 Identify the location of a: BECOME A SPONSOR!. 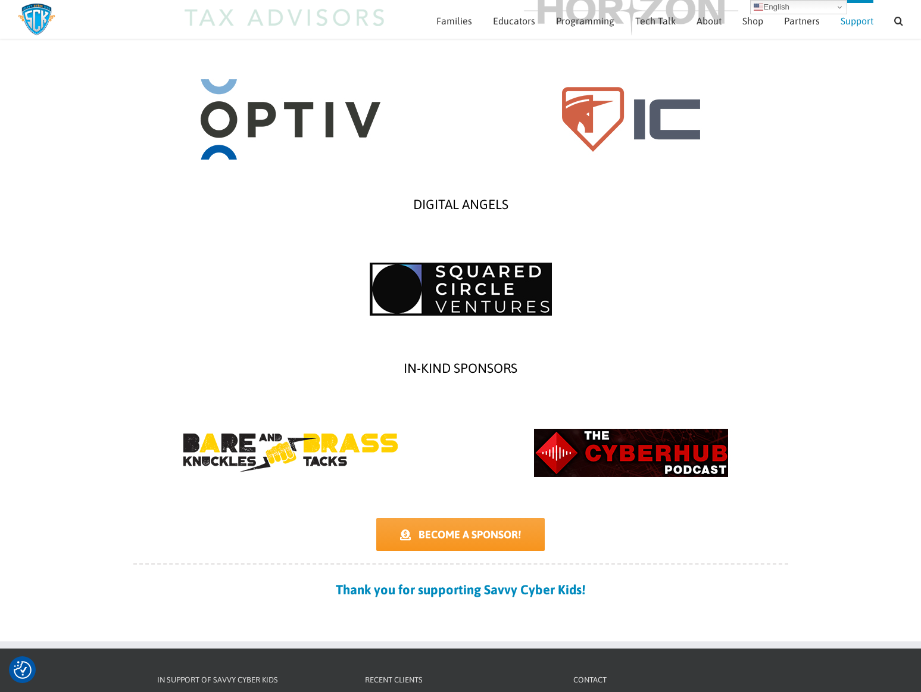
(460, 534).